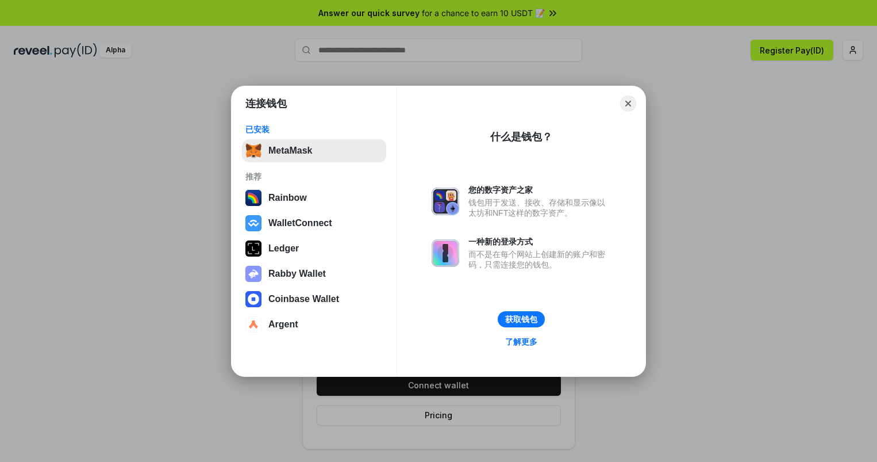 Image resolution: width=877 pixels, height=462 pixels. What do you see at coordinates (266, 104) in the screenshot?
I see `h1: 连接钱包` at bounding box center [266, 104].